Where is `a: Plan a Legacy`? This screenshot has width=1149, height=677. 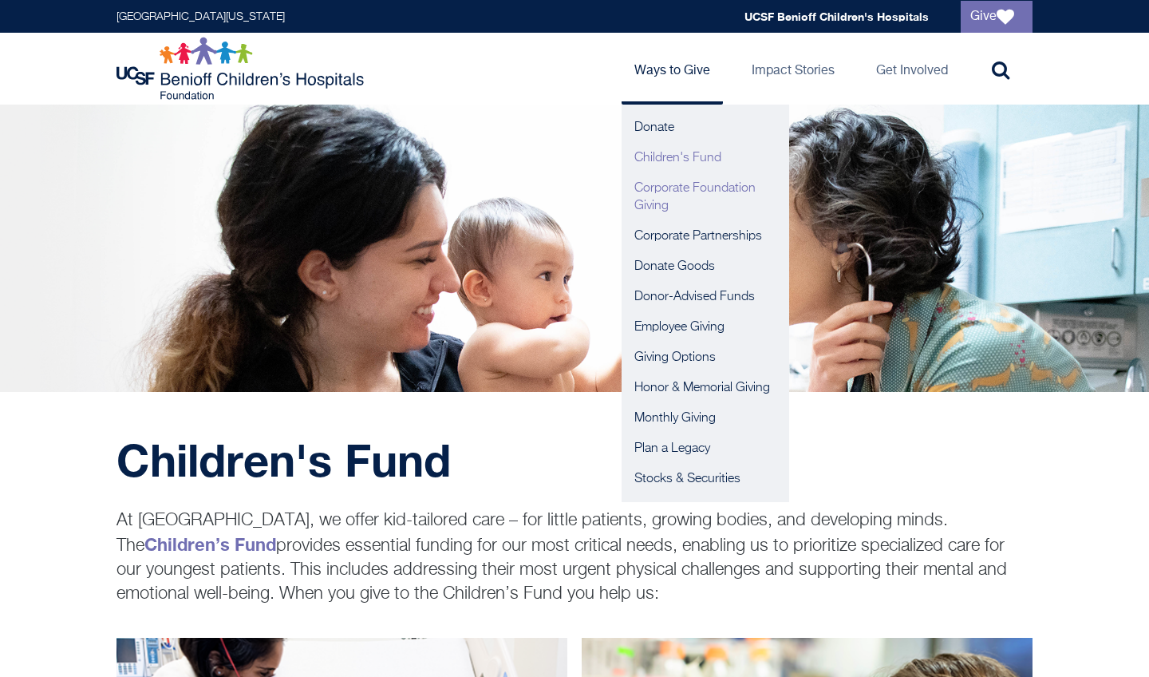
a: Plan a Legacy is located at coordinates (706, 449).